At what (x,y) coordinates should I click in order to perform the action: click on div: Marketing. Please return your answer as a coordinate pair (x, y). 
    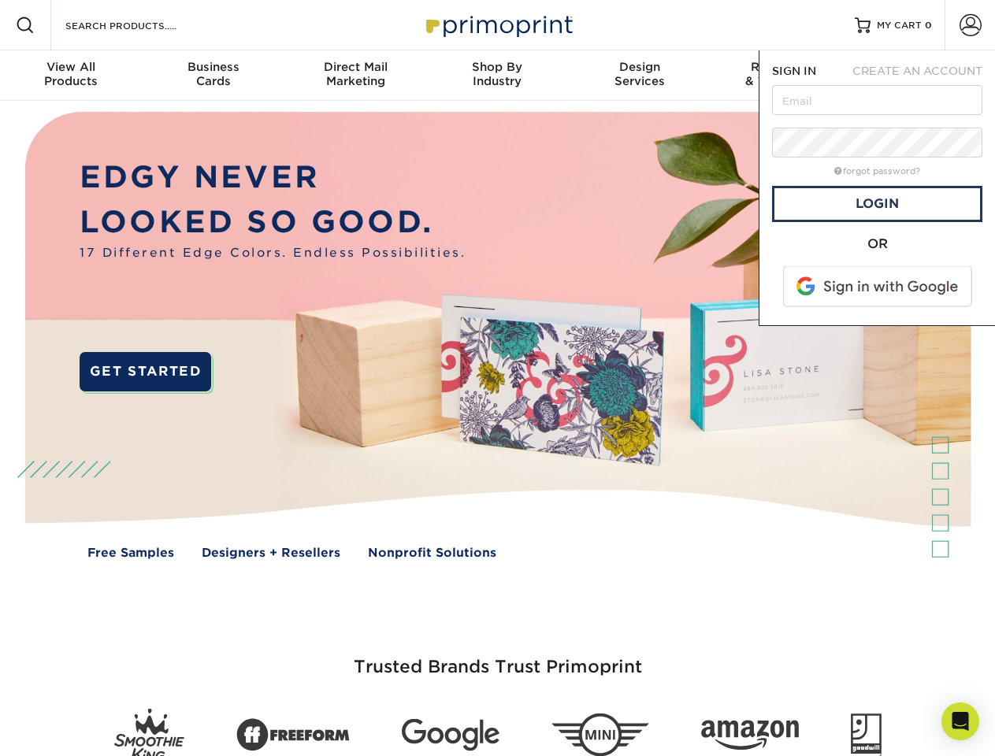
    Looking at the image, I should click on (355, 74).